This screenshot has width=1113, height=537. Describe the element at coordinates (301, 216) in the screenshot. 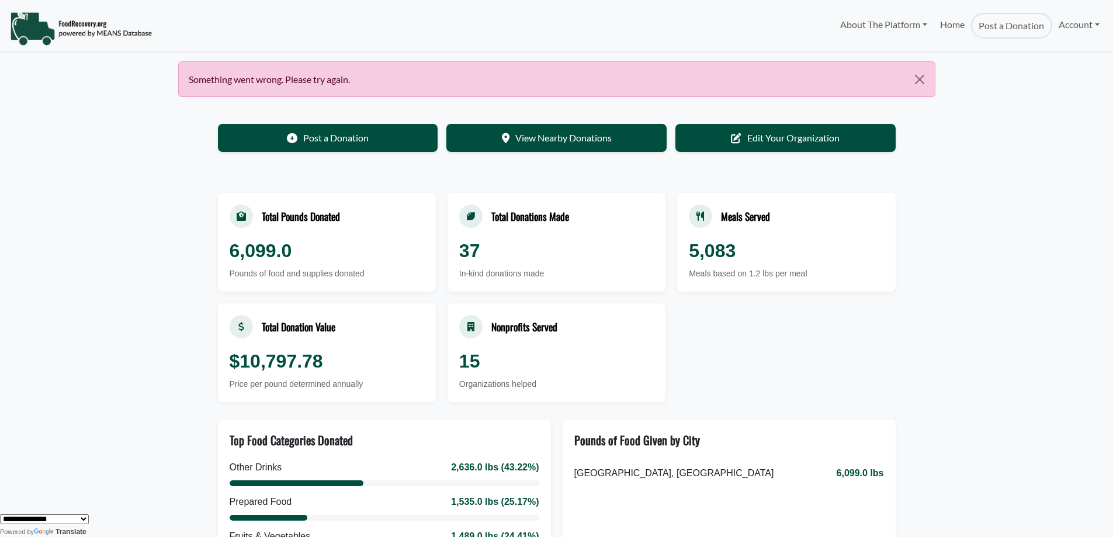

I see `div: Total Pounds Donated` at that location.